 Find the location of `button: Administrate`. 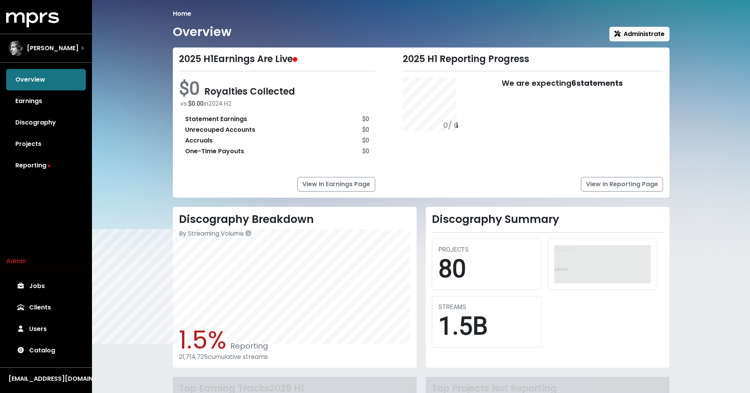

button: Administrate is located at coordinates (639, 34).